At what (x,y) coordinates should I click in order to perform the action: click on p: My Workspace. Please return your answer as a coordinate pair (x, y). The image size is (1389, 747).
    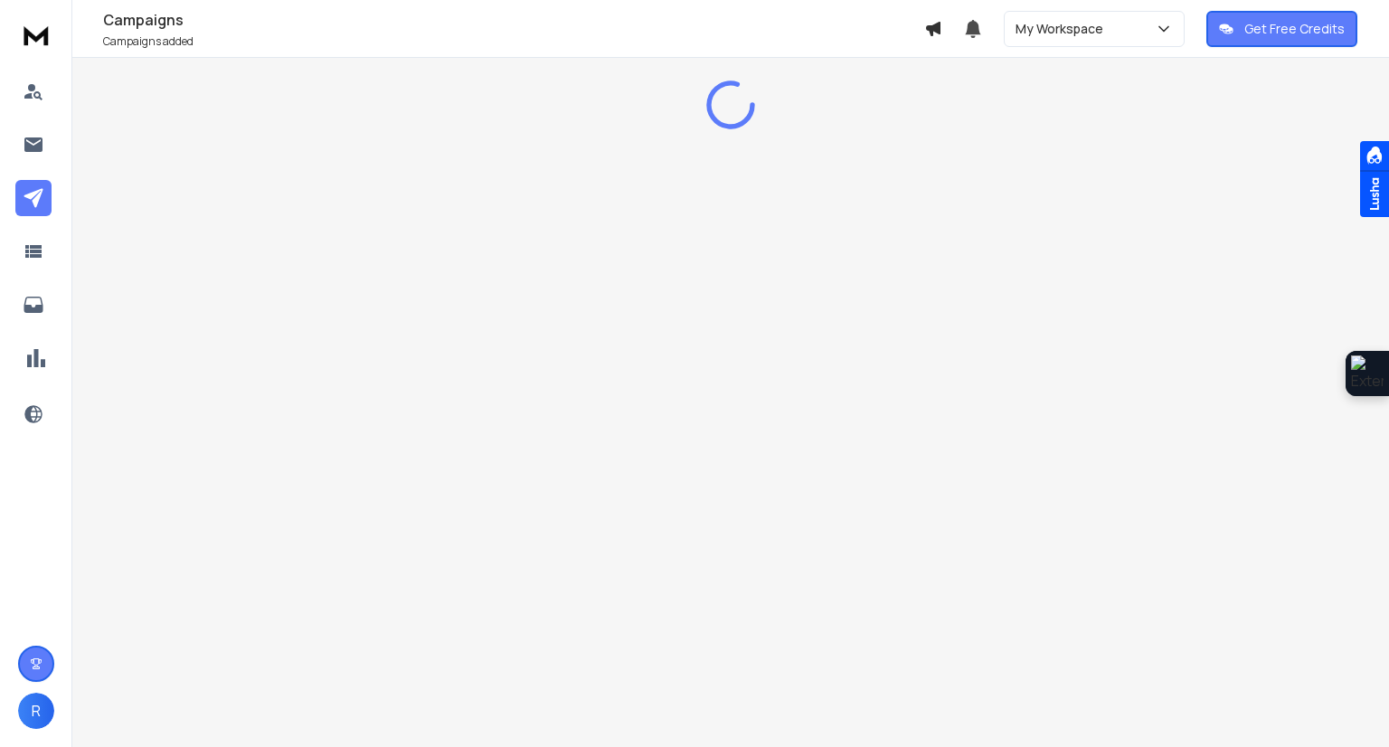
    Looking at the image, I should click on (1063, 29).